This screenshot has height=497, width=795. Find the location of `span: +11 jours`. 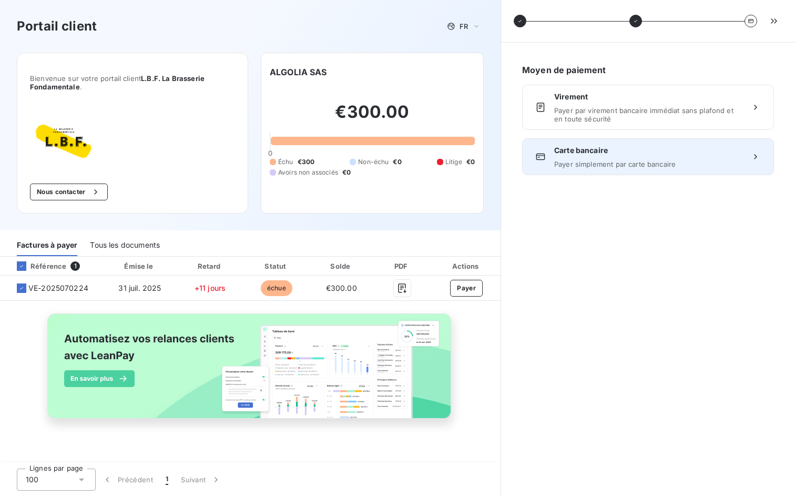

span: +11 jours is located at coordinates (210, 288).